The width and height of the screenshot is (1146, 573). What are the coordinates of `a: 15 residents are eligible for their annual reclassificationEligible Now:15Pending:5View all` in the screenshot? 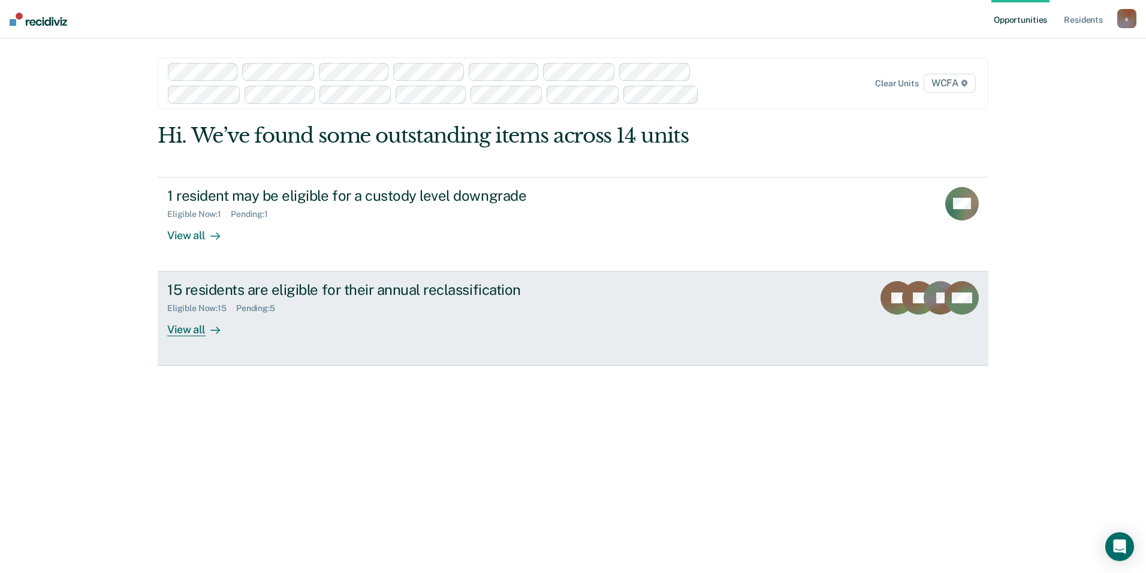 It's located at (573, 318).